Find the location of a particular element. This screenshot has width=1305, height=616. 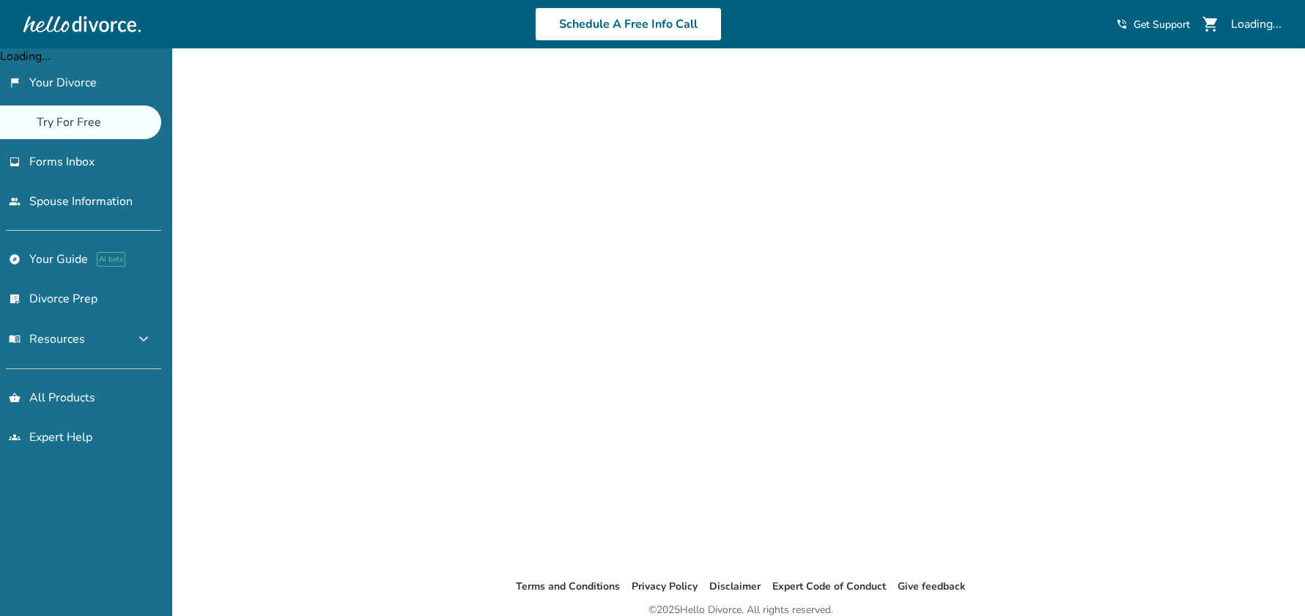

span: people is located at coordinates (15, 201).